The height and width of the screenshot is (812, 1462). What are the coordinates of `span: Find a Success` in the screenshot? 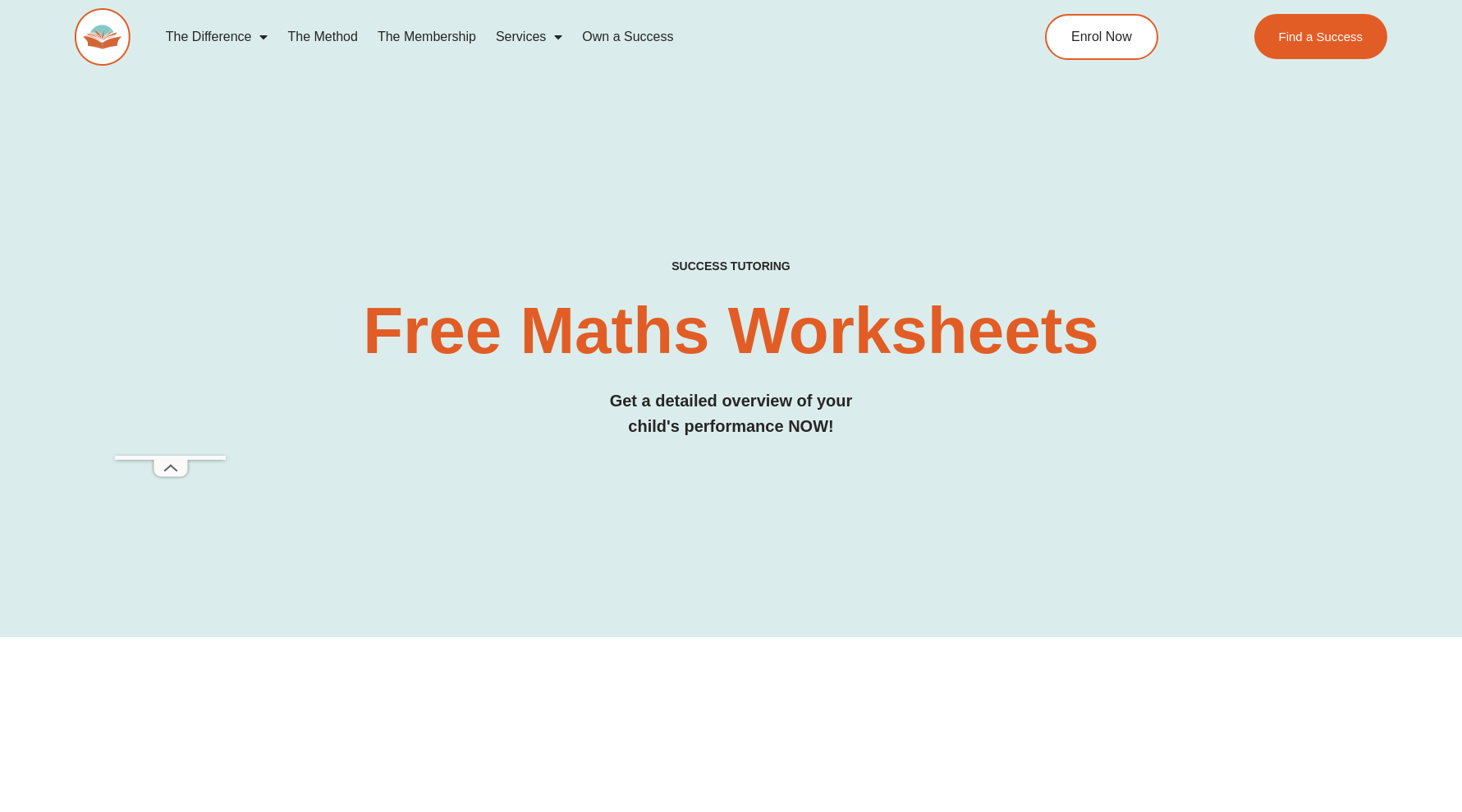 It's located at (1321, 36).